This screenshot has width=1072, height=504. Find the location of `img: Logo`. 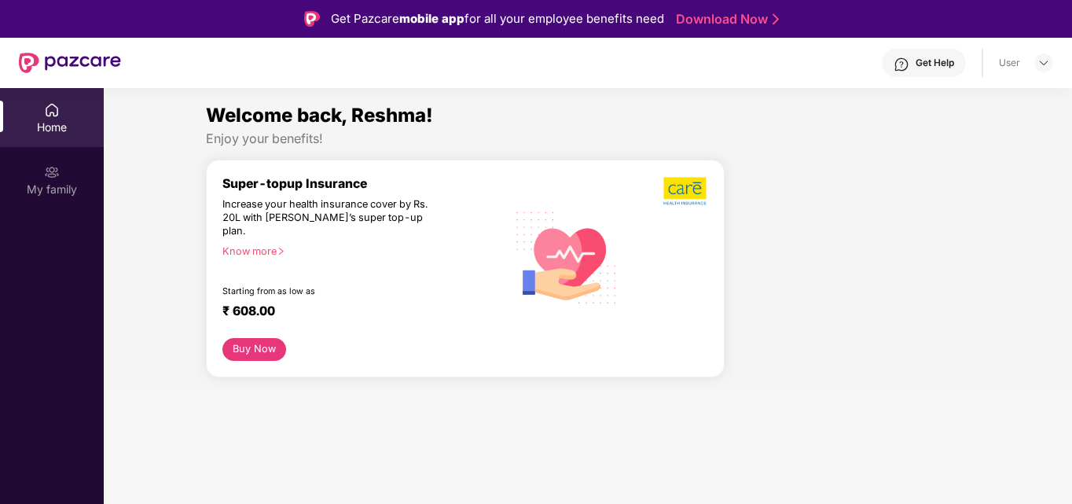

img: Logo is located at coordinates (312, 19).